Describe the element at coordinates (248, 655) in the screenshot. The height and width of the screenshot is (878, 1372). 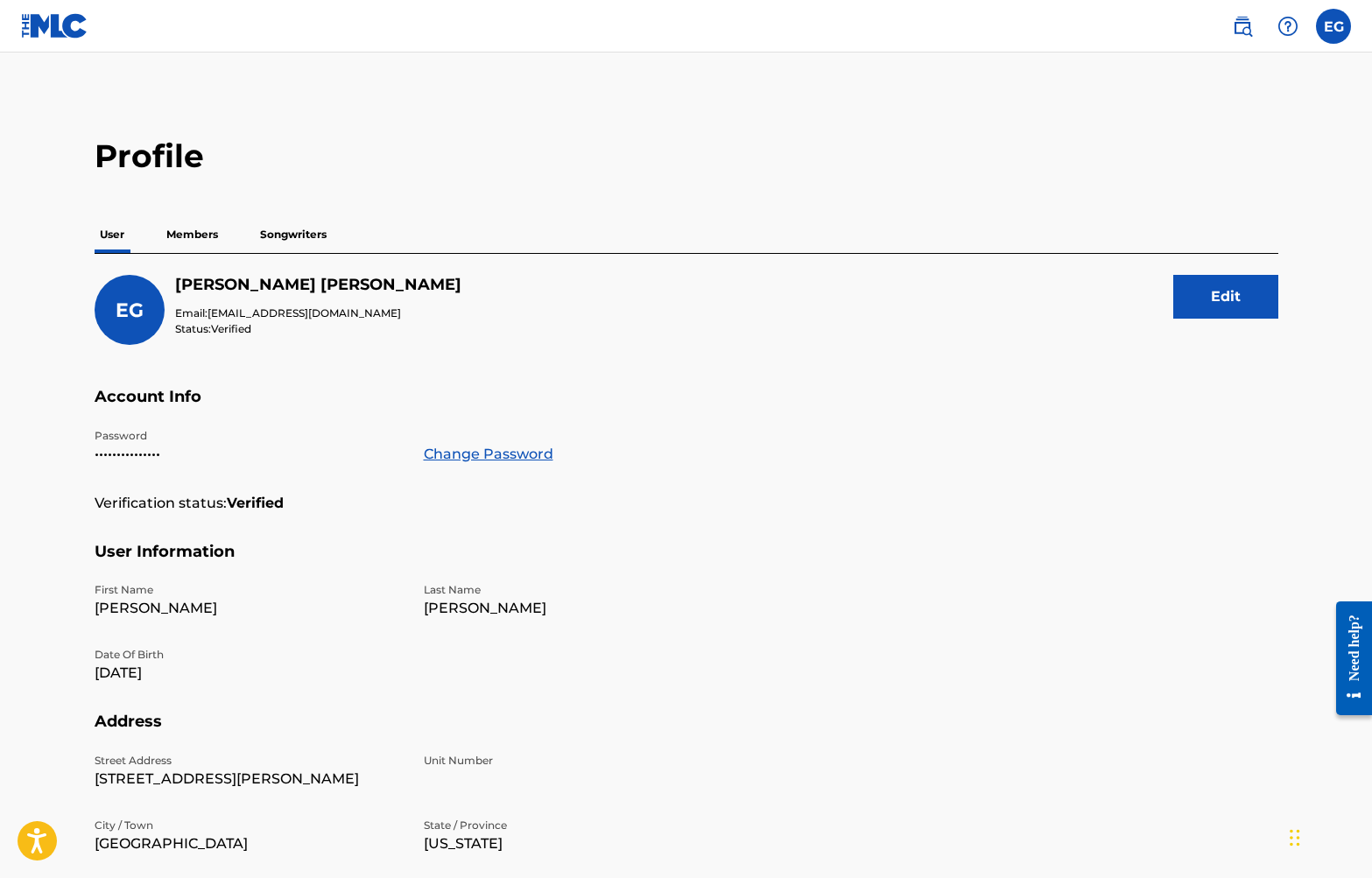
I see `p: Date Of Birth` at that location.